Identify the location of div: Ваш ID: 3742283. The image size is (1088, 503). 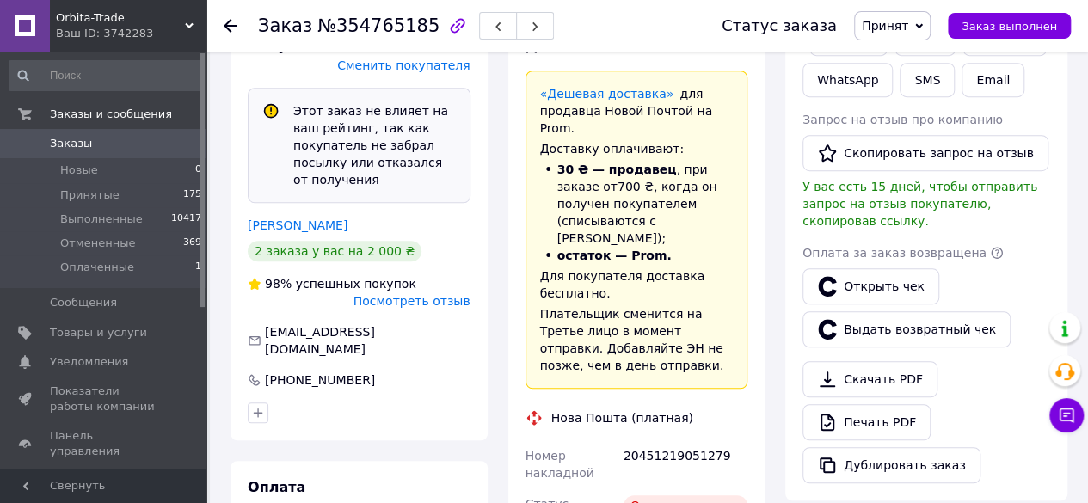
(131, 34).